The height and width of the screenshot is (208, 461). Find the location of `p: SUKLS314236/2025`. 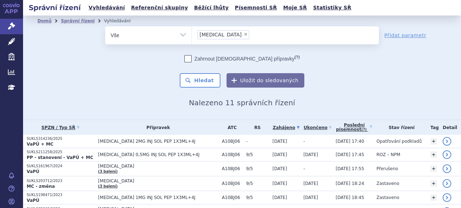

p: SUKLS314236/2025 is located at coordinates (60, 139).